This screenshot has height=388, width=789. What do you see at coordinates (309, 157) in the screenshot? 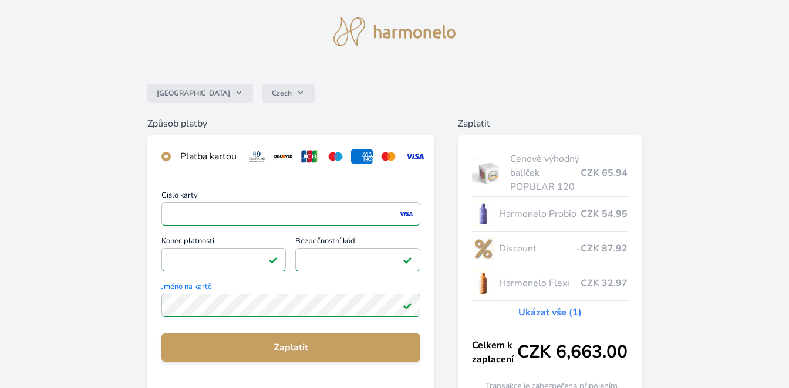
I see `img: jcb.svg` at bounding box center [309, 157].